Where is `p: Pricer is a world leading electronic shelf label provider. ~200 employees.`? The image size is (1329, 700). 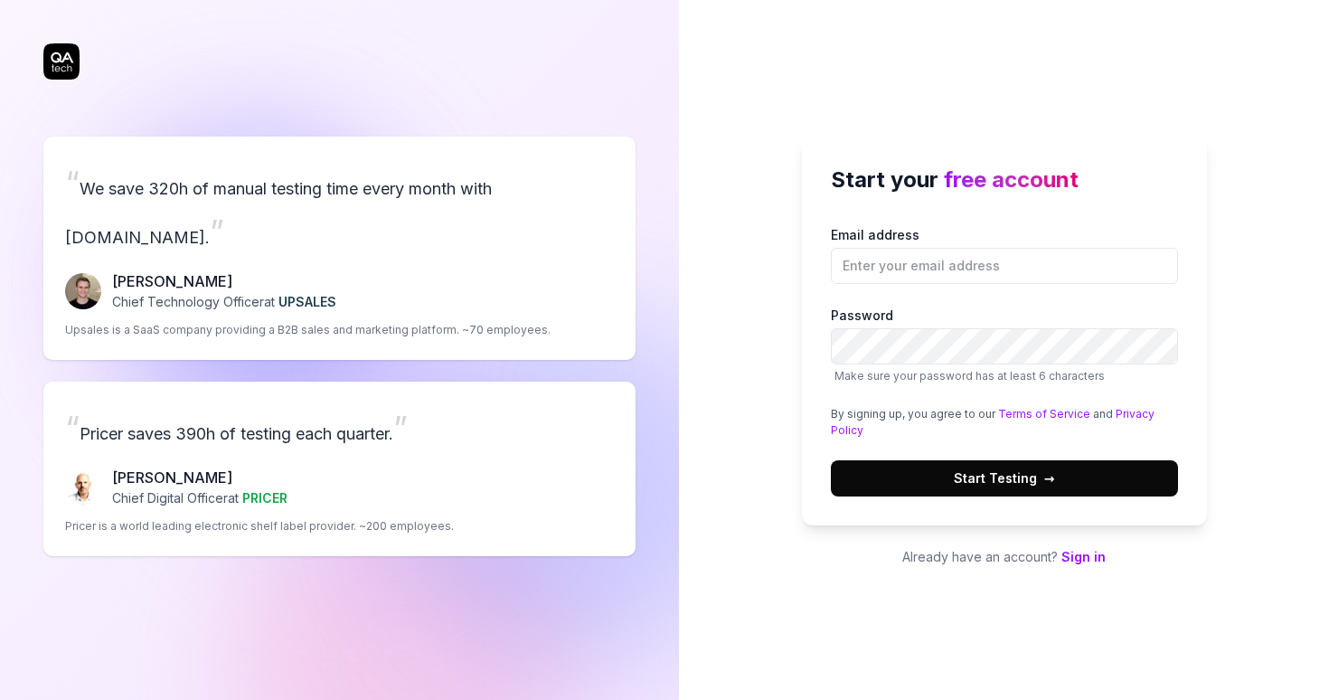
p: Pricer is a world leading electronic shelf label provider. ~200 employees. is located at coordinates (260, 526).